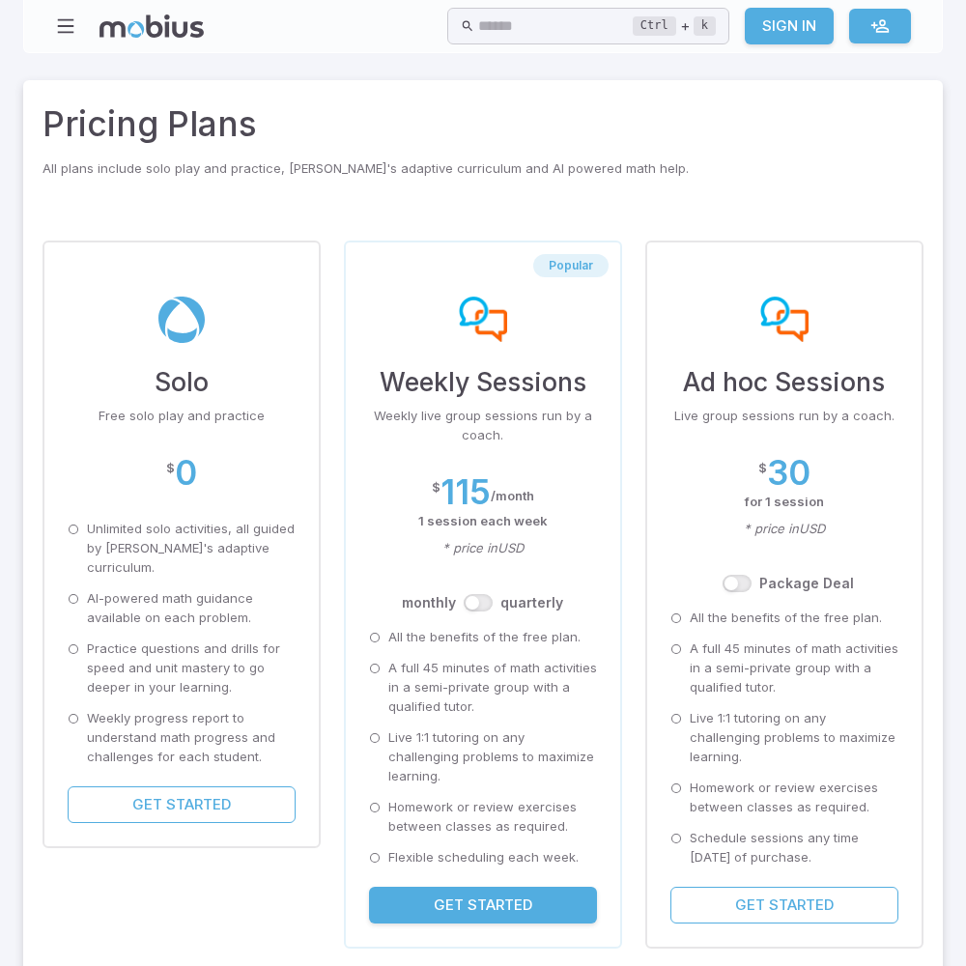  What do you see at coordinates (483, 382) in the screenshot?
I see `h3: Weekly Sessions` at bounding box center [483, 382].